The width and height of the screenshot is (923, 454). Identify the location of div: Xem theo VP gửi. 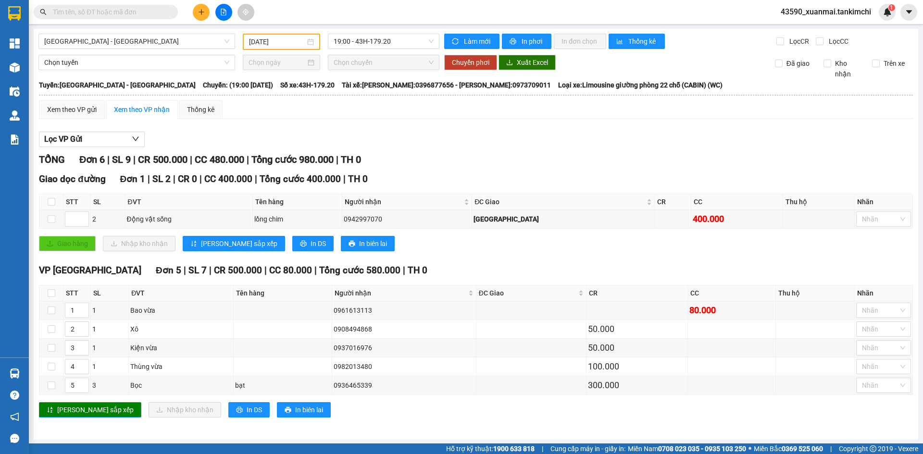
(72, 110).